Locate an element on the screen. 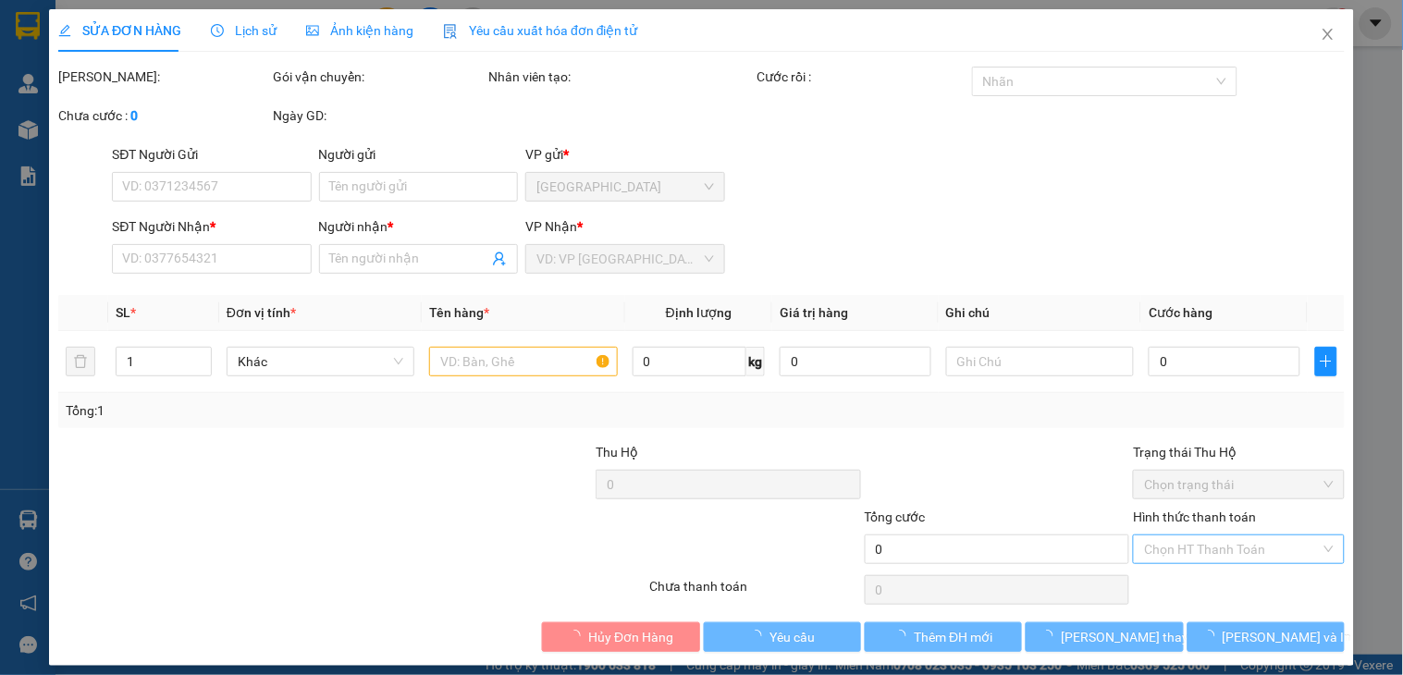 The image size is (1403, 675). span: Tên hàng is located at coordinates (459, 313).